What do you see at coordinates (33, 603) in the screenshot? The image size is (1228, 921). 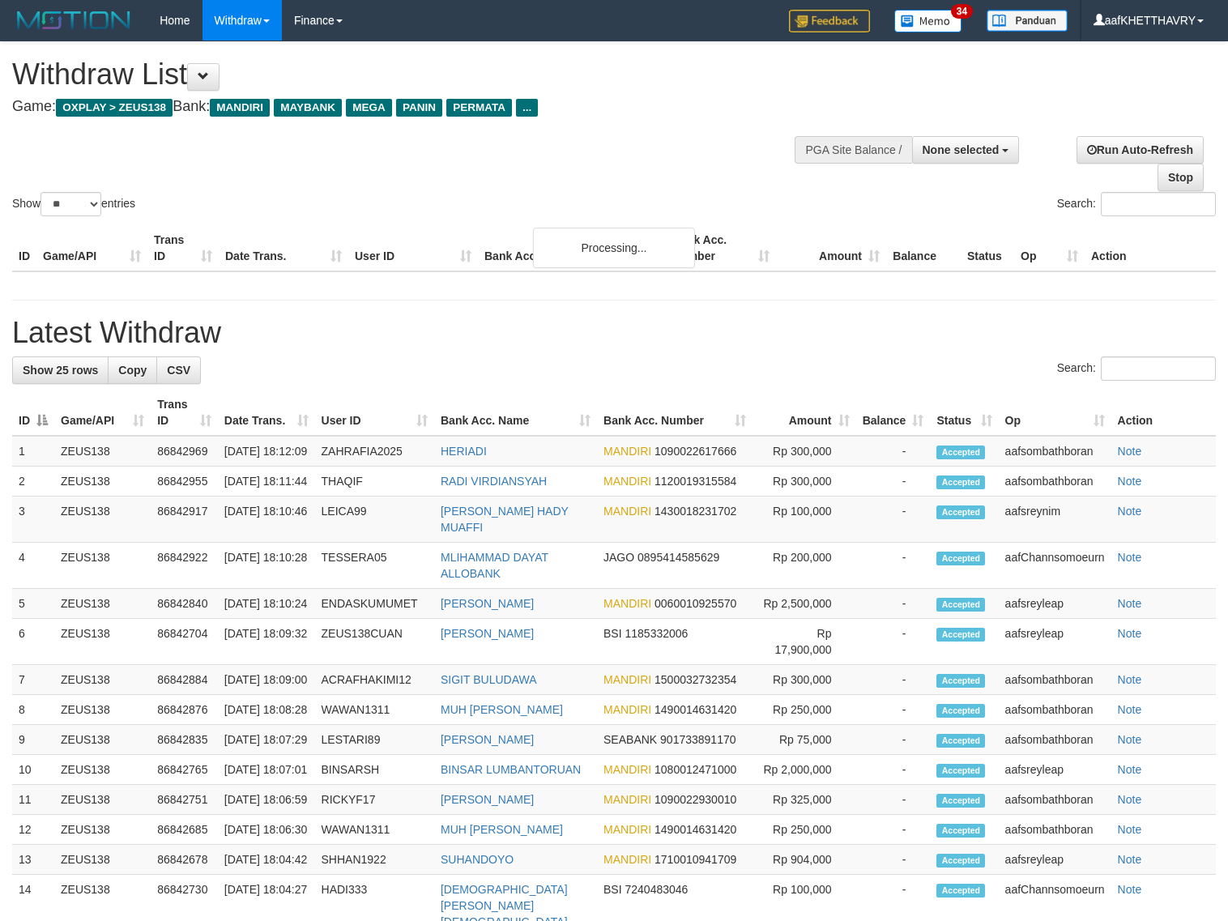 I see `td: 5` at bounding box center [33, 603].